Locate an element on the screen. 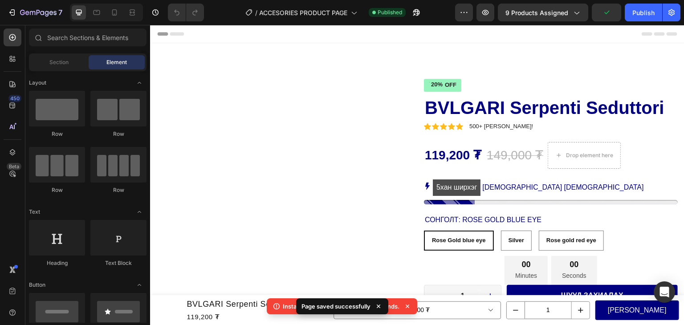 This screenshot has width=684, height=325. span: Text is located at coordinates (34, 212).